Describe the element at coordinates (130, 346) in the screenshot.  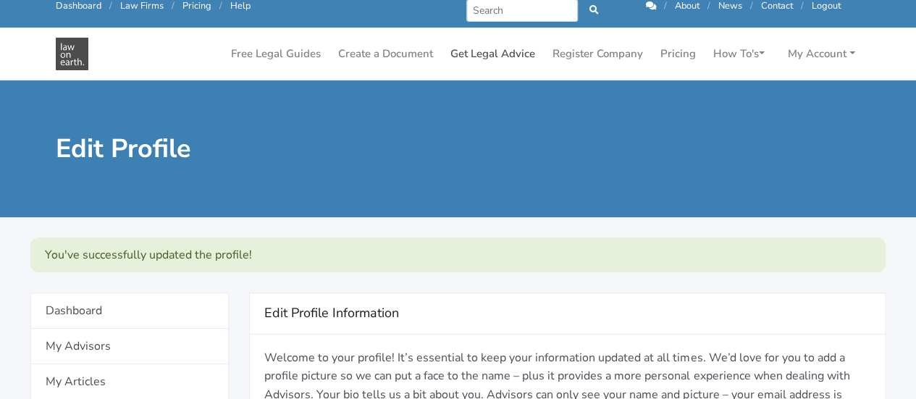
I see `a: My Advisors` at that location.